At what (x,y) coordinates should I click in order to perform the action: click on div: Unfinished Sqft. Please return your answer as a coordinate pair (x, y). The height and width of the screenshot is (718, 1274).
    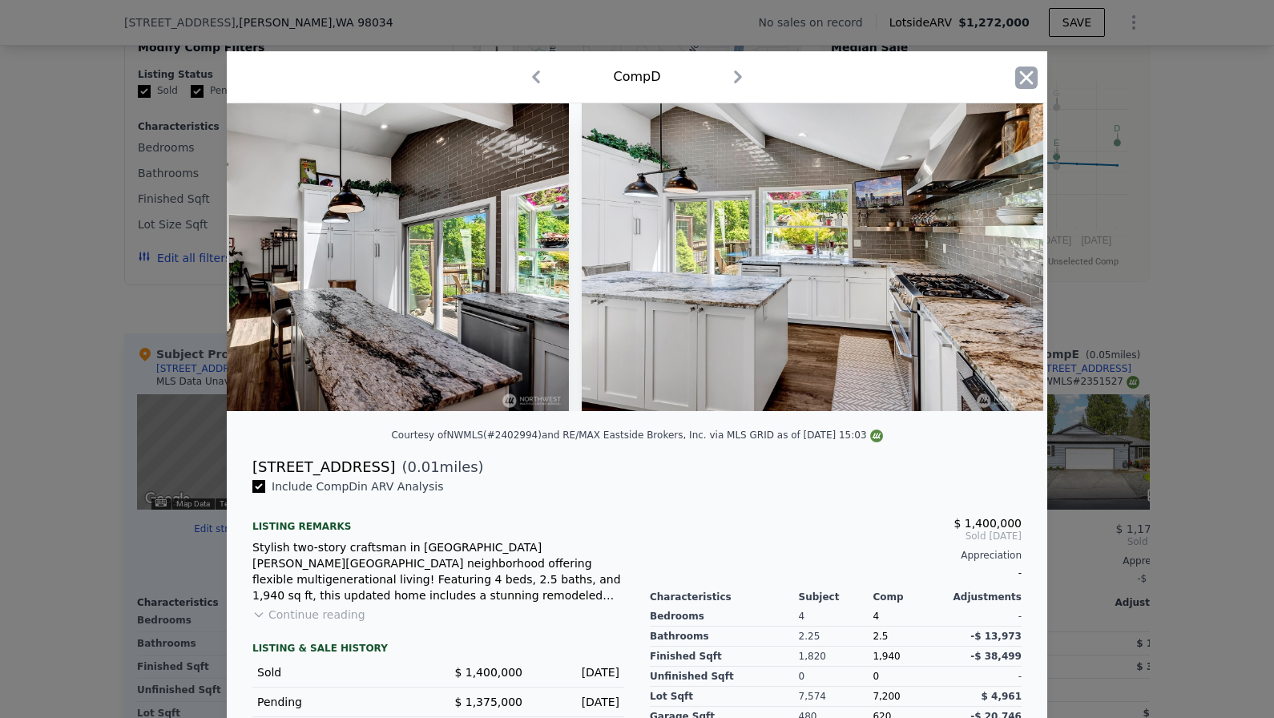
    Looking at the image, I should click on (724, 676).